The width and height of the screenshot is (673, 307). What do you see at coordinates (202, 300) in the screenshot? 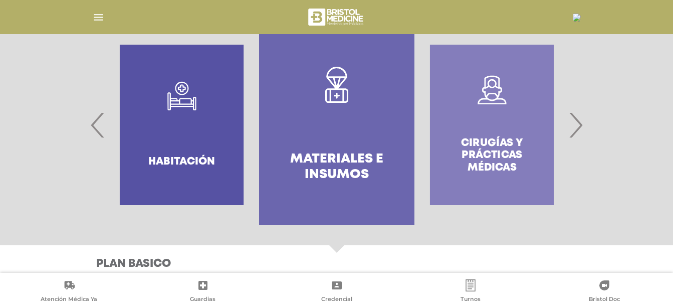
I see `span: Guardias` at bounding box center [202, 300].